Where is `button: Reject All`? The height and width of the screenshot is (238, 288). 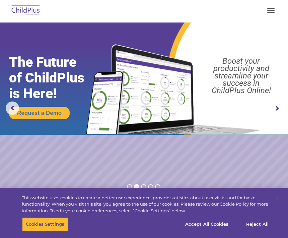 button: Reject All is located at coordinates (257, 225).